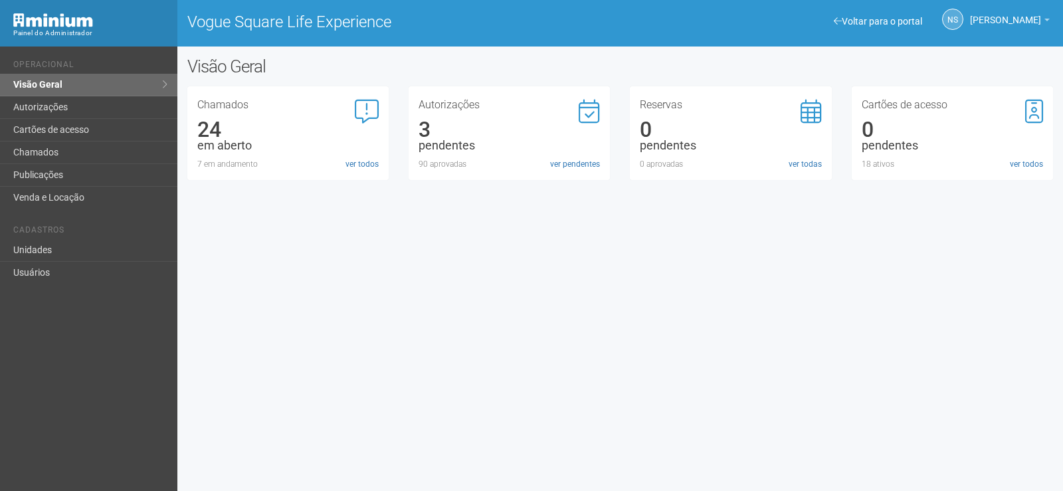 The width and height of the screenshot is (1063, 491). I want to click on a: Voltar para o portal, so click(878, 21).